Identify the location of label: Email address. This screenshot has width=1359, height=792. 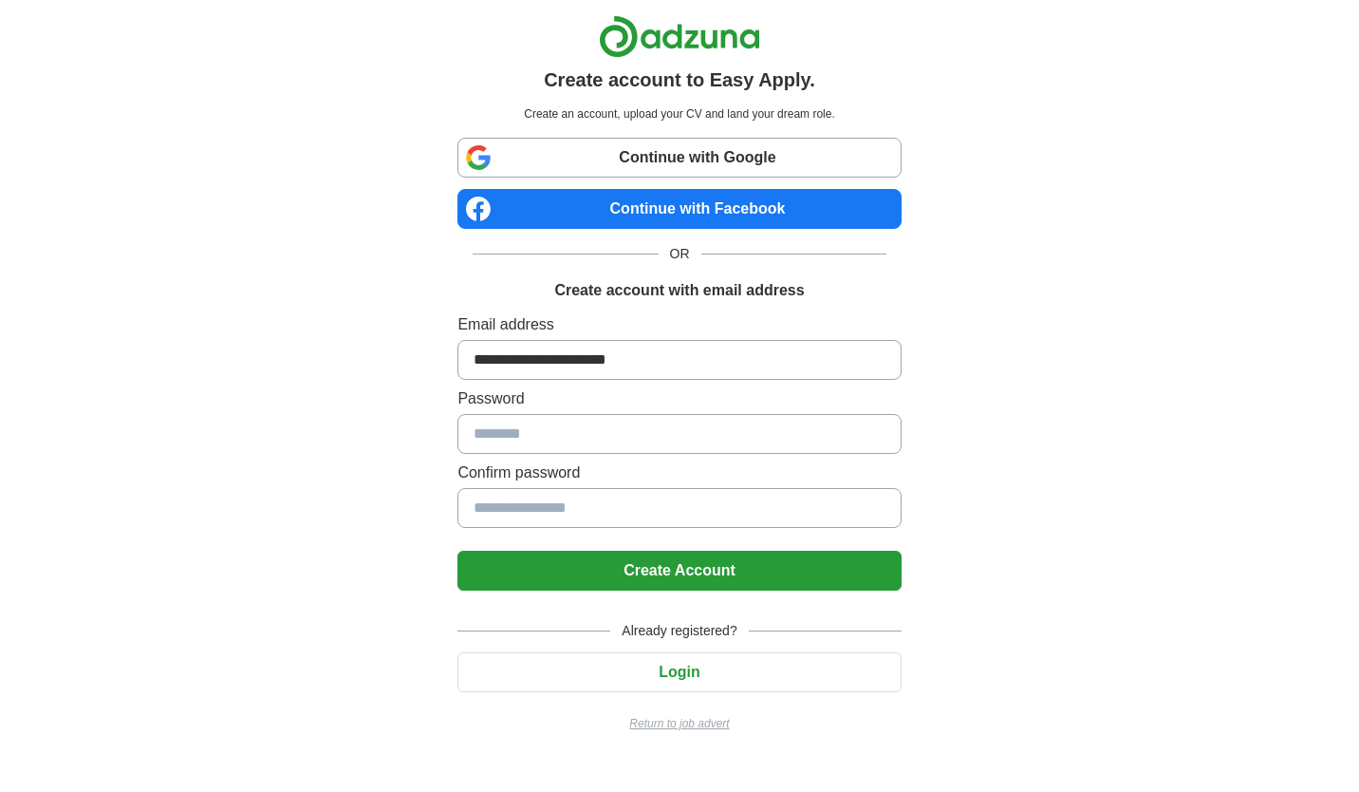
(679, 325).